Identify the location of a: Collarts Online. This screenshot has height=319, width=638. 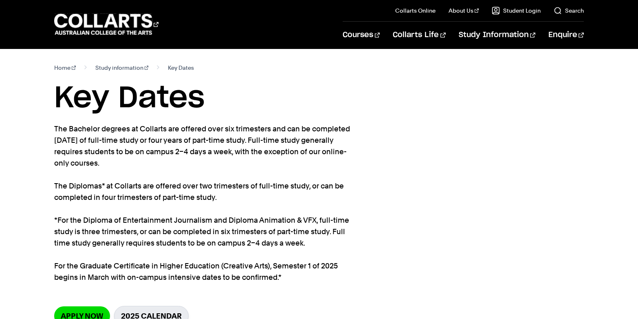
(415, 11).